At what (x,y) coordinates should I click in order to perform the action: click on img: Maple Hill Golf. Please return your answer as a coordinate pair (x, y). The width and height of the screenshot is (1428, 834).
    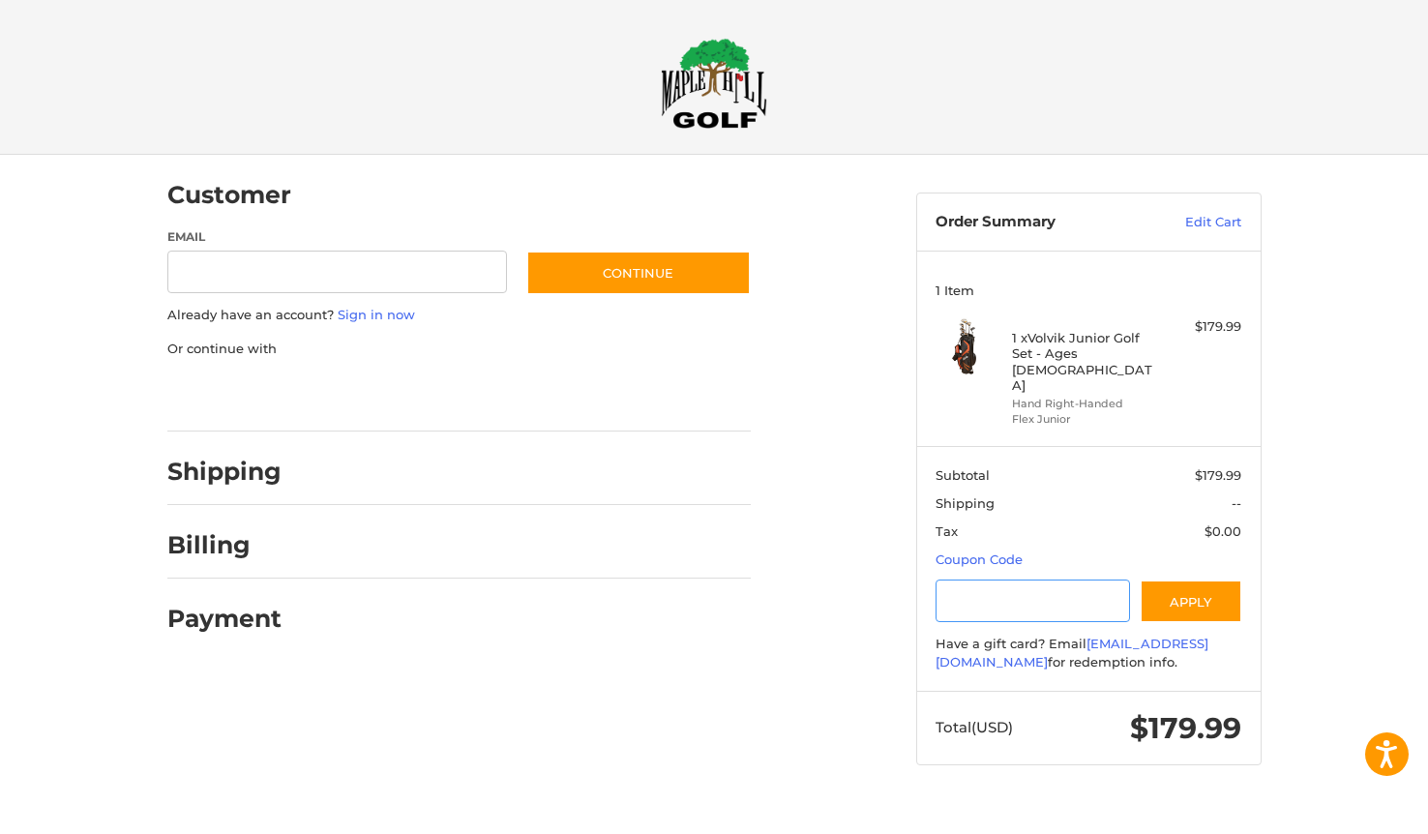
    Looking at the image, I should click on (714, 83).